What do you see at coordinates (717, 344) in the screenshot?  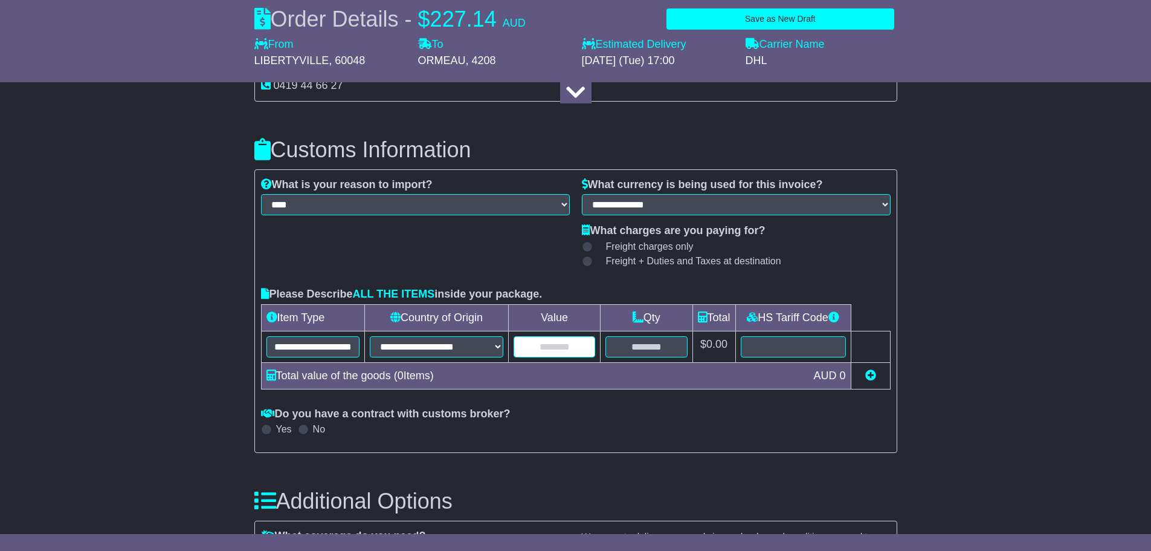 I see `span: 0.00` at bounding box center [717, 344].